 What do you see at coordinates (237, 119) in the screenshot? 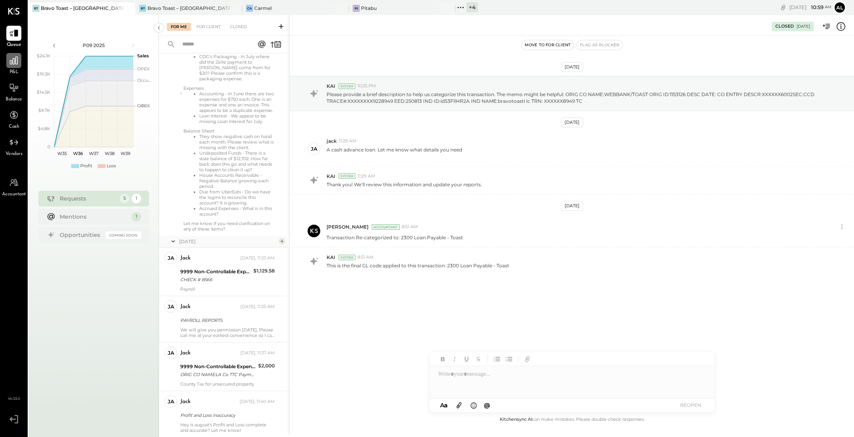
I see `li: Loan Interest - We appear to be missing Loan Interest for July.` at bounding box center [237, 119].